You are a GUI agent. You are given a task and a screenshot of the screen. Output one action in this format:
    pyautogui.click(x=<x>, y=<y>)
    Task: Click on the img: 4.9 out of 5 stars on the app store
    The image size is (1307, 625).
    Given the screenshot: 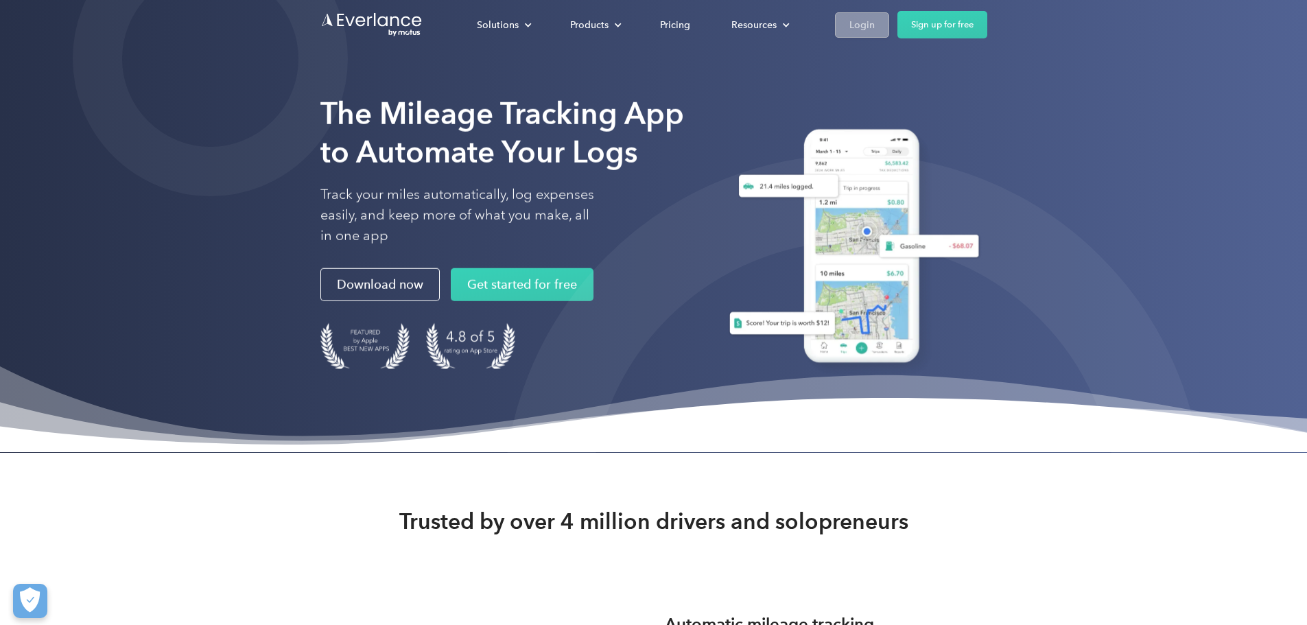 What is the action you would take?
    pyautogui.click(x=471, y=346)
    